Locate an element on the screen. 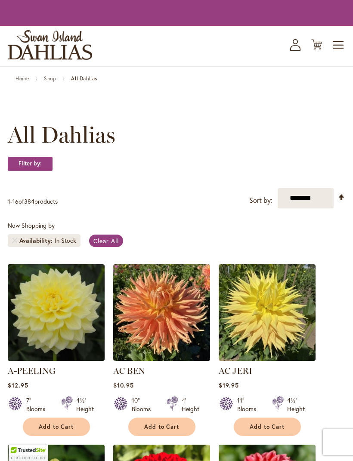  a: A-PEELING is located at coordinates (31, 371).